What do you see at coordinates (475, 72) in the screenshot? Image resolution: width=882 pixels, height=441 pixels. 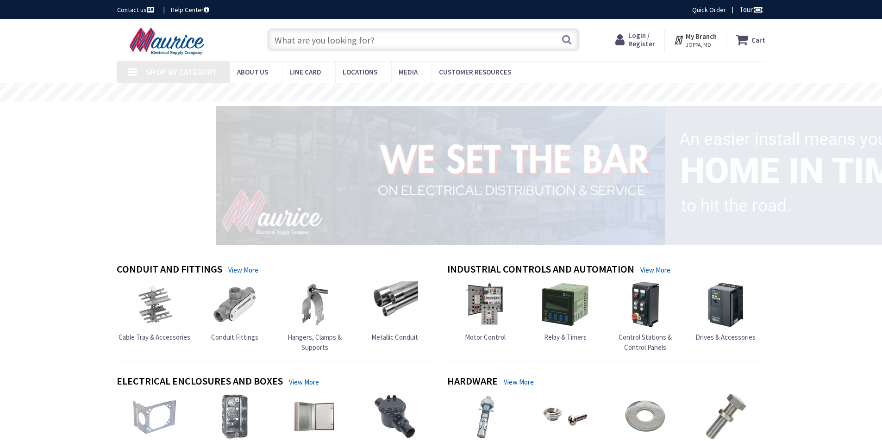 I see `span: Customer Resources` at bounding box center [475, 72].